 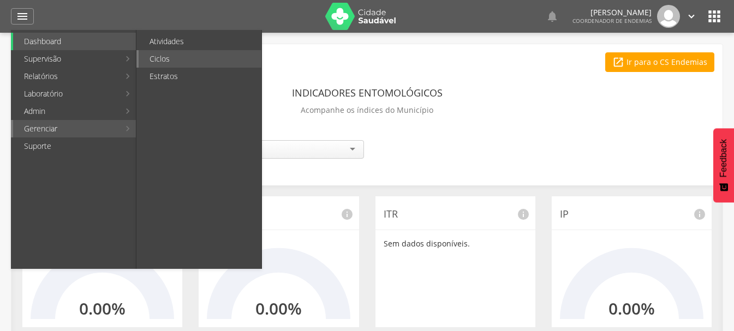 I want to click on span: Feedback, so click(x=724, y=158).